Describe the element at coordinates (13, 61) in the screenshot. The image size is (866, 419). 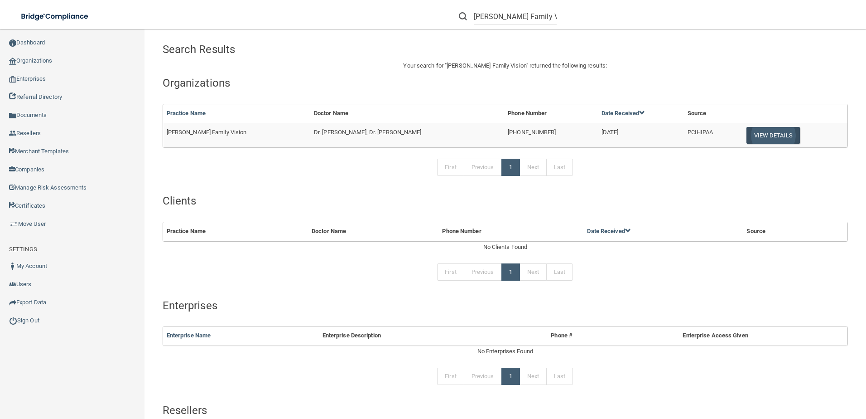
I see `img: organization-icon.f8decf85.png` at that location.